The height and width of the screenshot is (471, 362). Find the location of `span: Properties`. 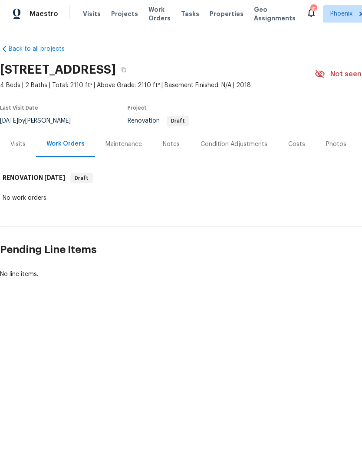

span: Properties is located at coordinates (226, 14).